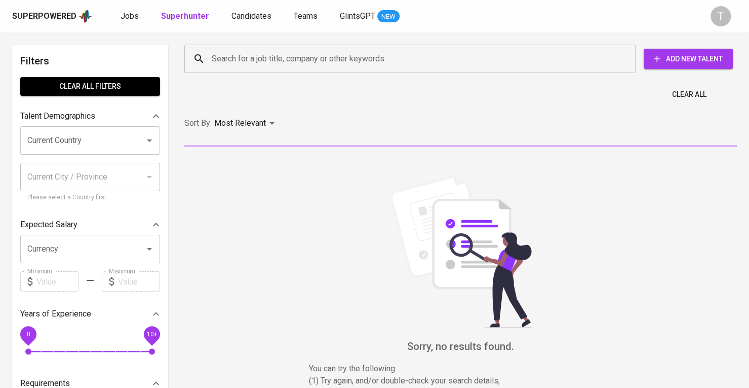 The width and height of the screenshot is (749, 388). What do you see at coordinates (90, 116) in the screenshot?
I see `div: Talent Demographics` at bounding box center [90, 116].